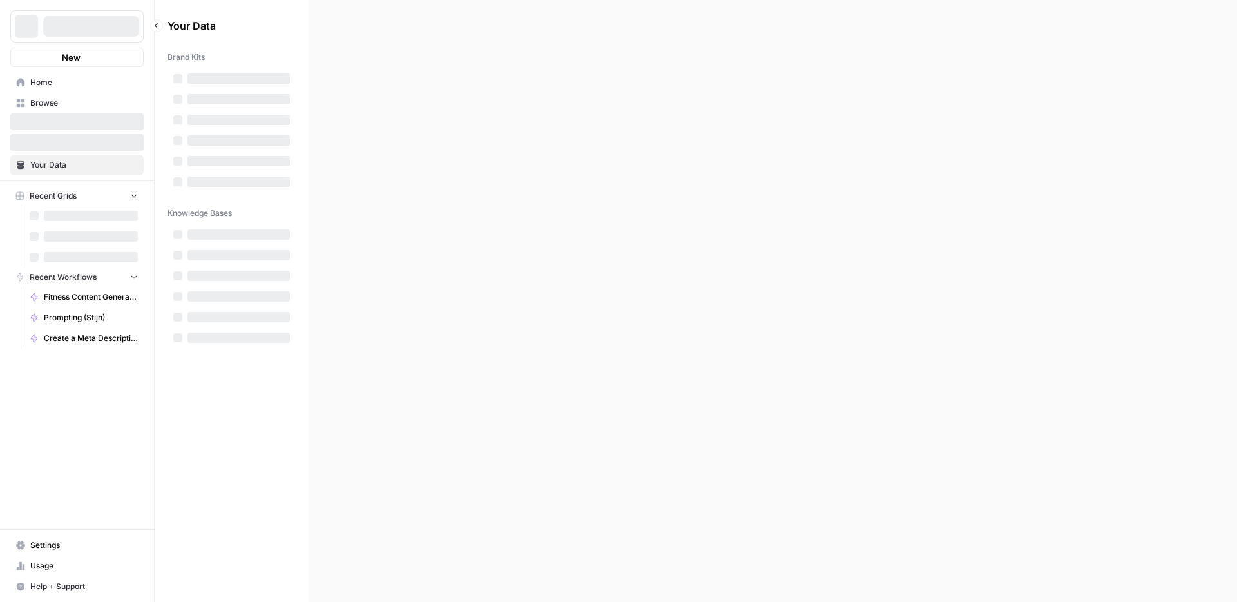  I want to click on a: Settings, so click(77, 545).